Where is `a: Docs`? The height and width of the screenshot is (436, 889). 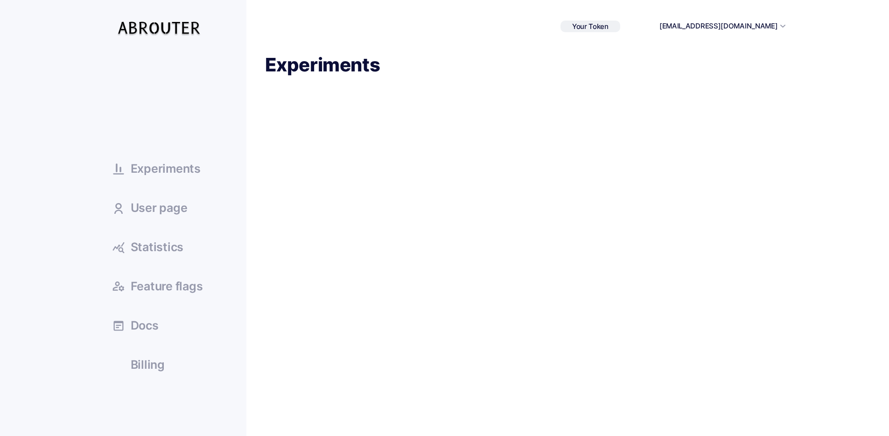
a: Docs is located at coordinates (162, 325).